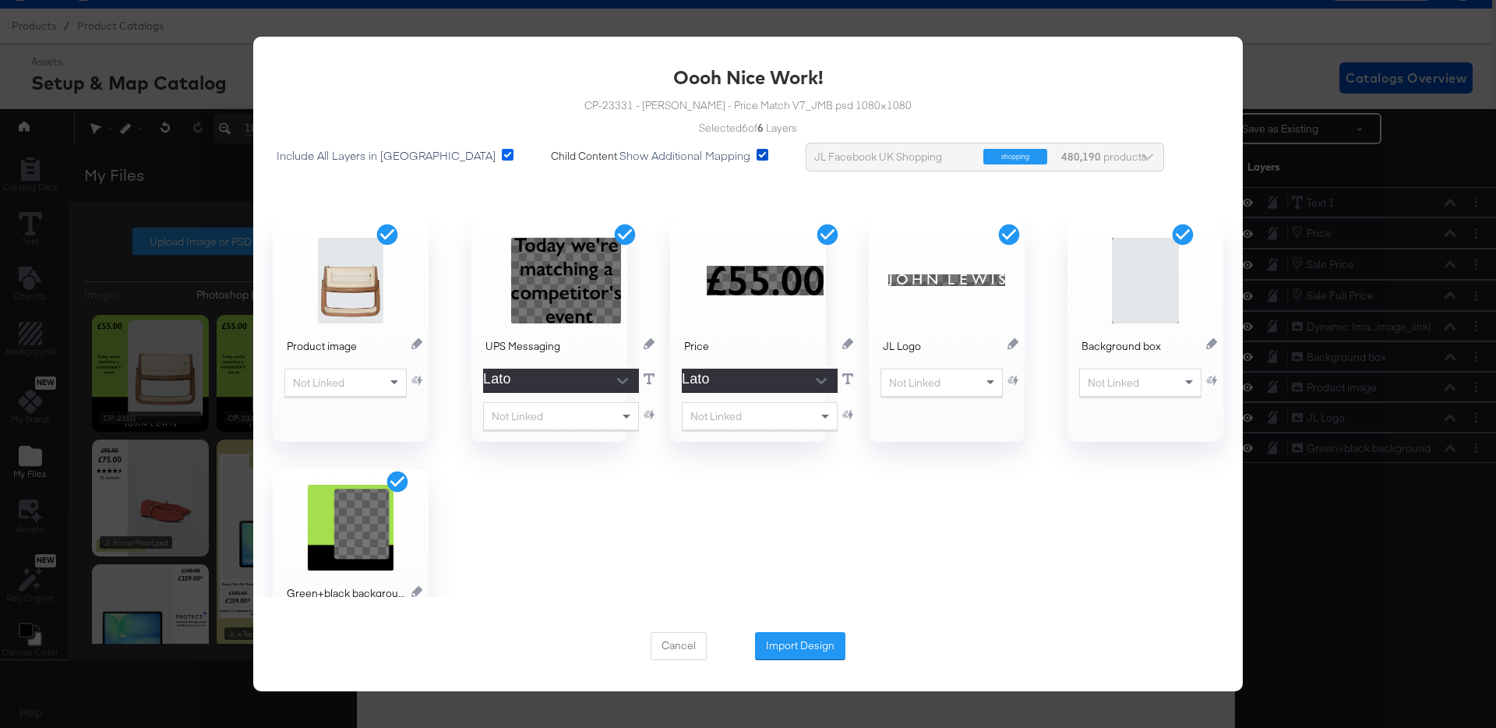 The width and height of the screenshot is (1496, 728). Describe the element at coordinates (584, 157) in the screenshot. I see `div: Child Content` at that location.